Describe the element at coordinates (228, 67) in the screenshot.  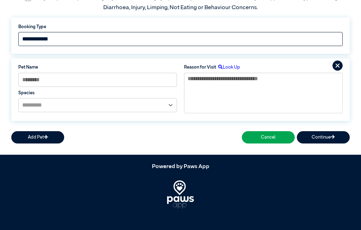
I see `label: Look Up` at that location.